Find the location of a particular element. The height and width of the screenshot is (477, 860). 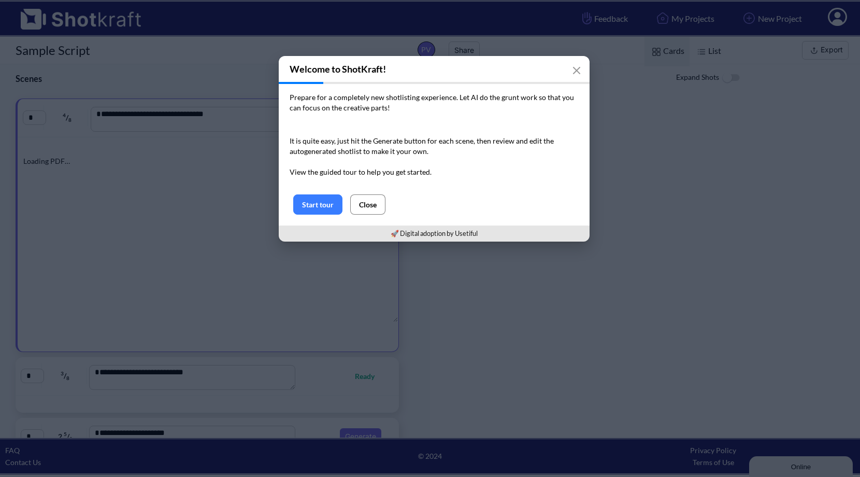

div: Online is located at coordinates (52, 12).